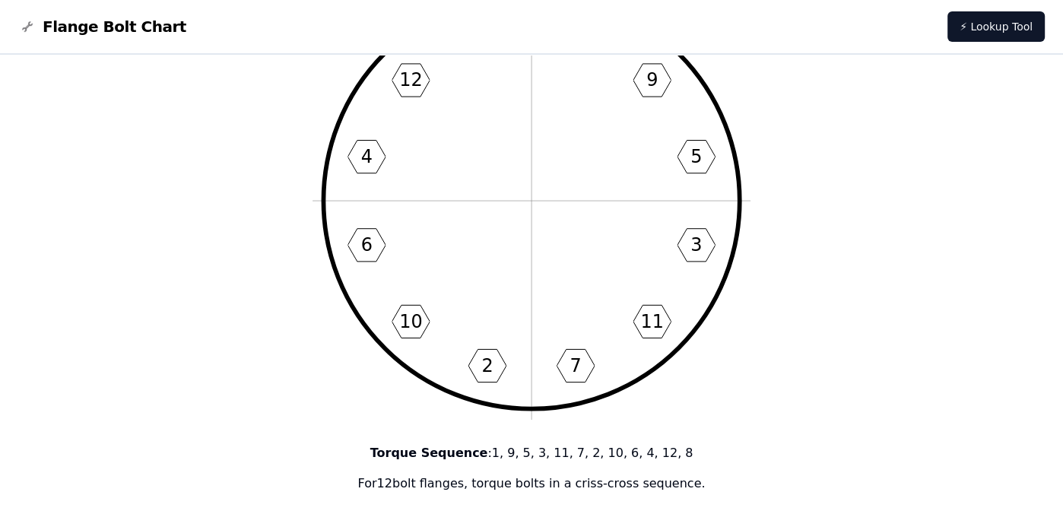 This screenshot has width=1063, height=511. I want to click on img: Flange Bolt Chart Logo, so click(27, 27).